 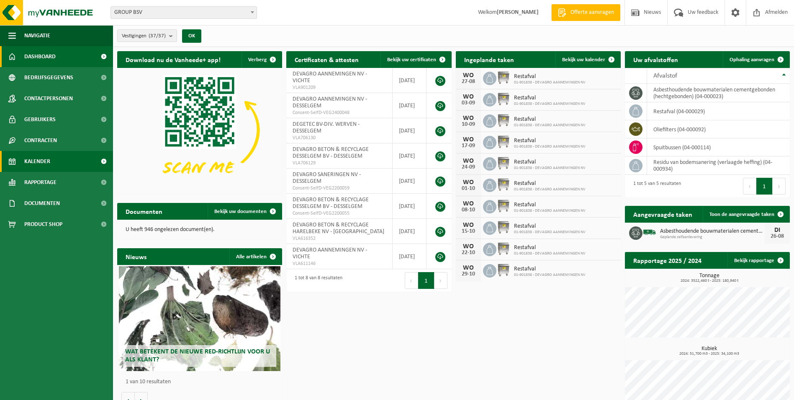 What do you see at coordinates (49, 98) in the screenshot?
I see `span: Contactpersonen` at bounding box center [49, 98].